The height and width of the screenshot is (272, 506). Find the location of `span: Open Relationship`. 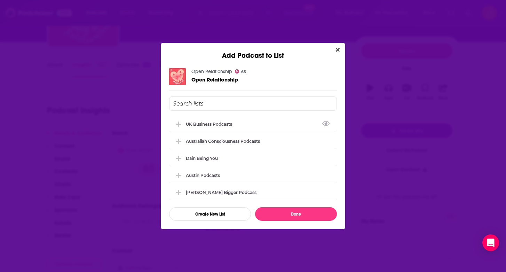

span: Open Relationship is located at coordinates (215, 79).